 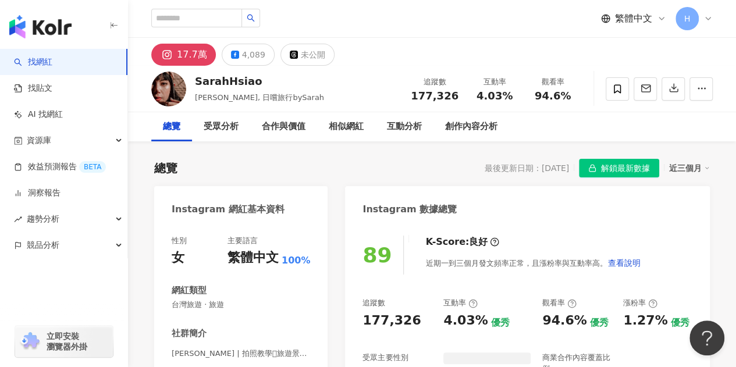 What do you see at coordinates (243, 241) in the screenshot?
I see `div: 主要語言` at bounding box center [243, 241].